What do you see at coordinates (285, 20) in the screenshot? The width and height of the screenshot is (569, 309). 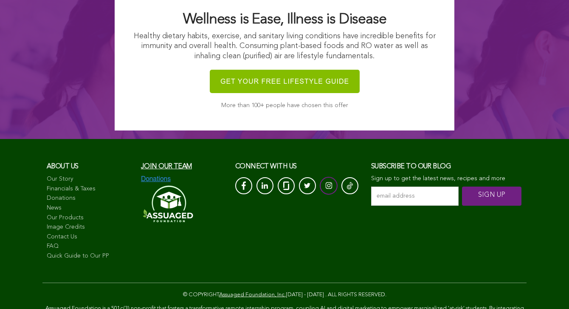 I see `h2: Wellness is Ease, Illness is Disease` at bounding box center [285, 20].